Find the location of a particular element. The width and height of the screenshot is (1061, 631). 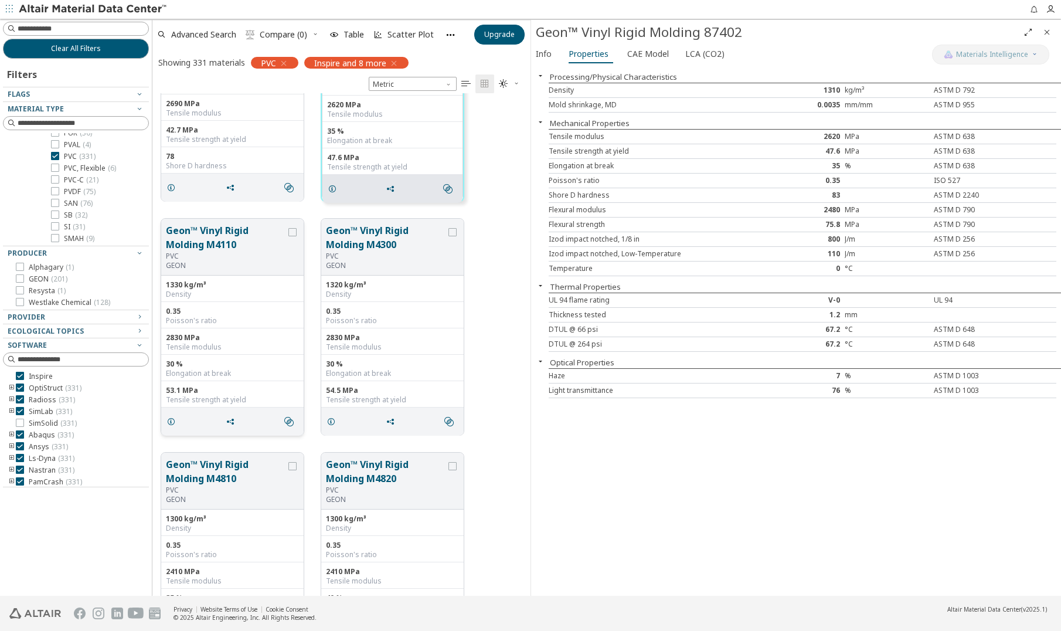

div: Unit System is located at coordinates (413, 84).